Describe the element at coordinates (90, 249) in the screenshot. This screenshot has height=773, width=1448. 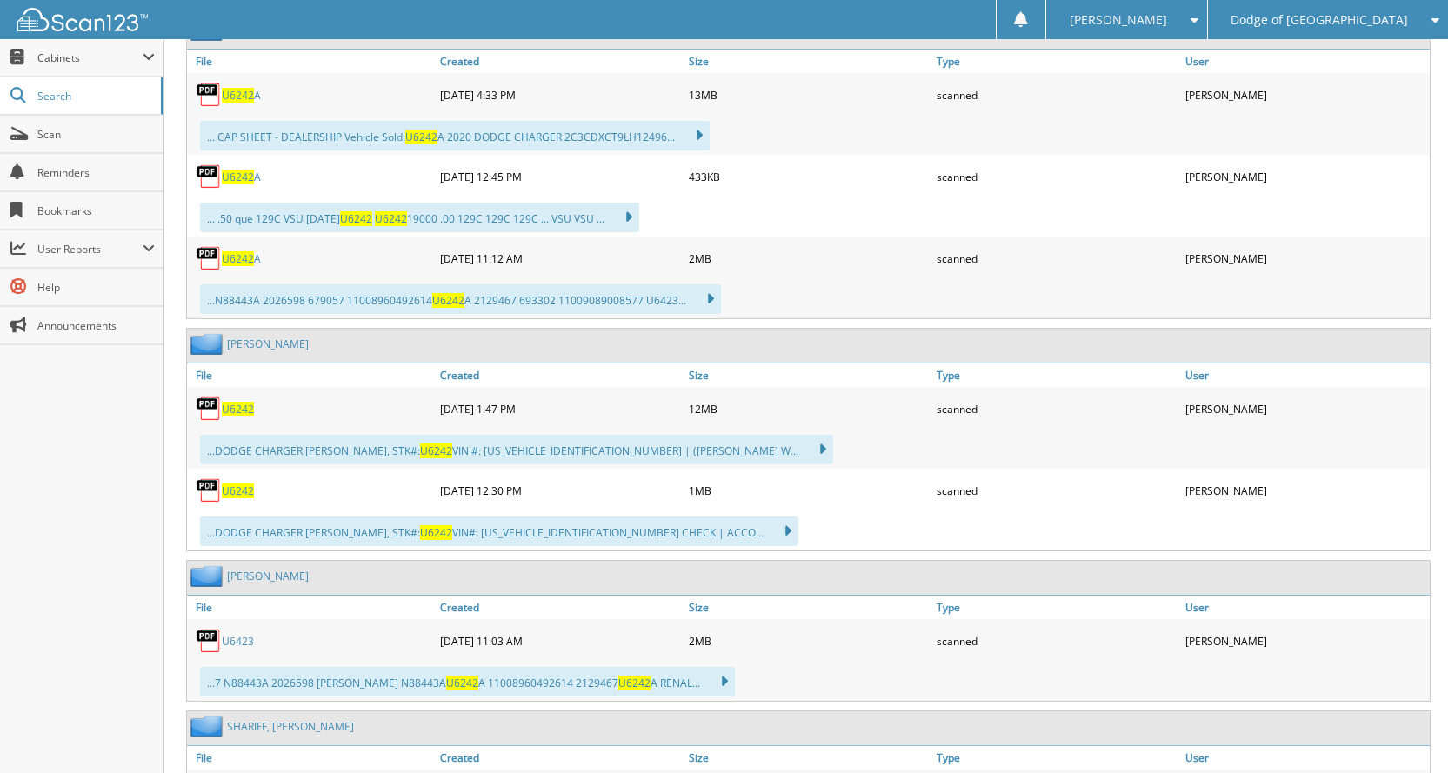
I see `span: User Reports` at that location.